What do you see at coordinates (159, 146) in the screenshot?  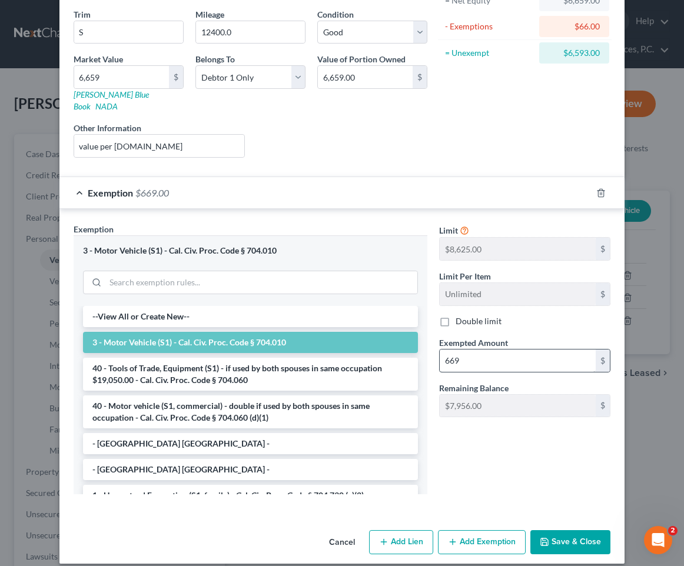 I see `input: (optional)` at bounding box center [159, 146].